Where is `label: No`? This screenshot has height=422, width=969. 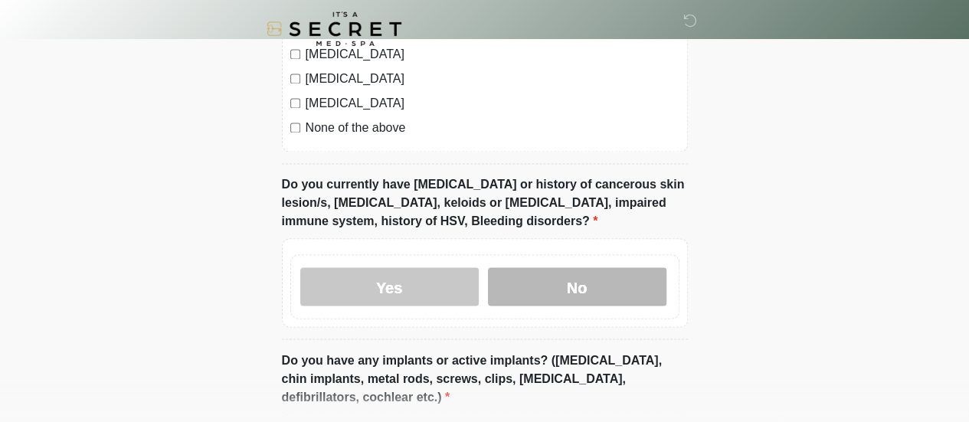
label: No is located at coordinates (577, 286).